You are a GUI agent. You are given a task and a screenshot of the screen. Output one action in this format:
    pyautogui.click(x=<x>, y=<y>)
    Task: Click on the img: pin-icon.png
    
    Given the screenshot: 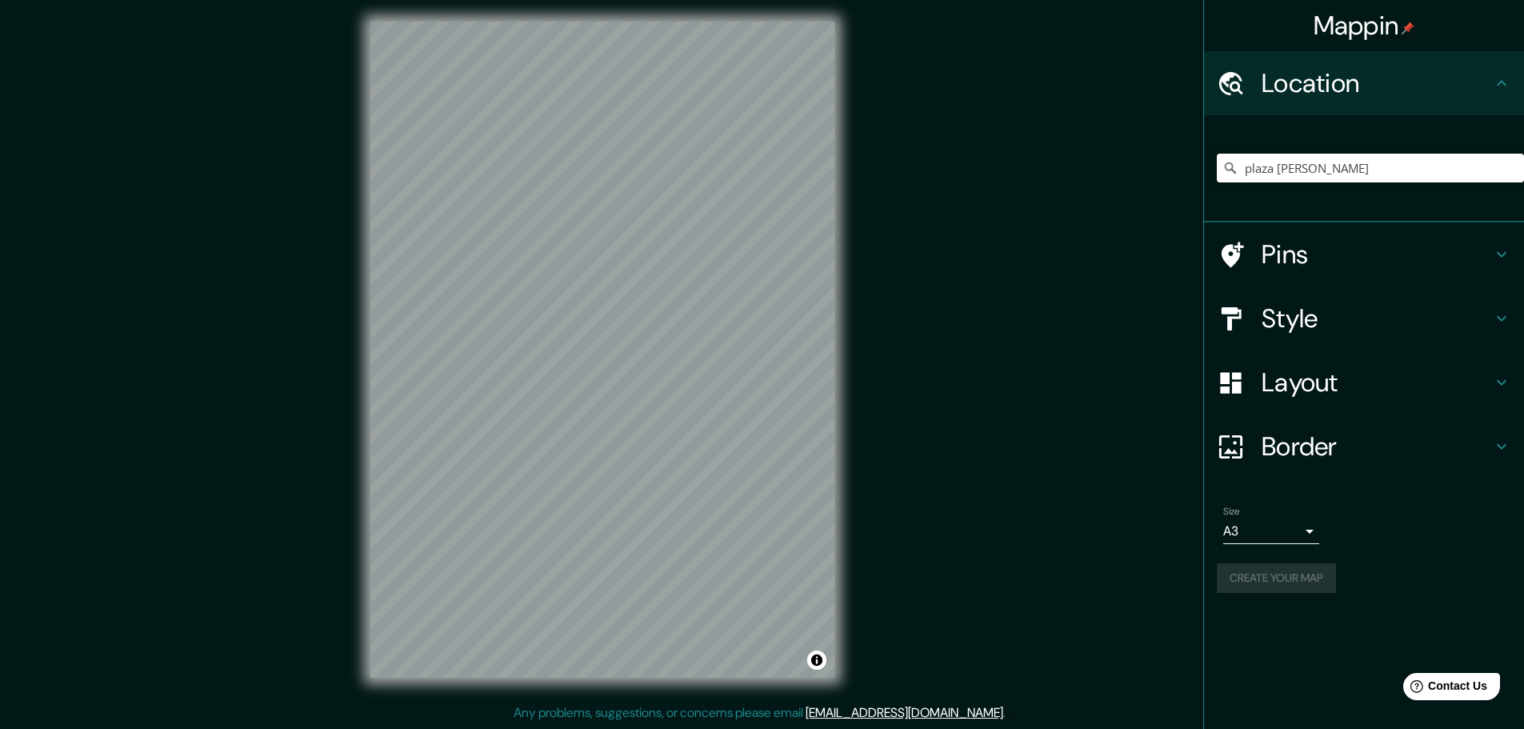 What is the action you would take?
    pyautogui.click(x=1408, y=28)
    